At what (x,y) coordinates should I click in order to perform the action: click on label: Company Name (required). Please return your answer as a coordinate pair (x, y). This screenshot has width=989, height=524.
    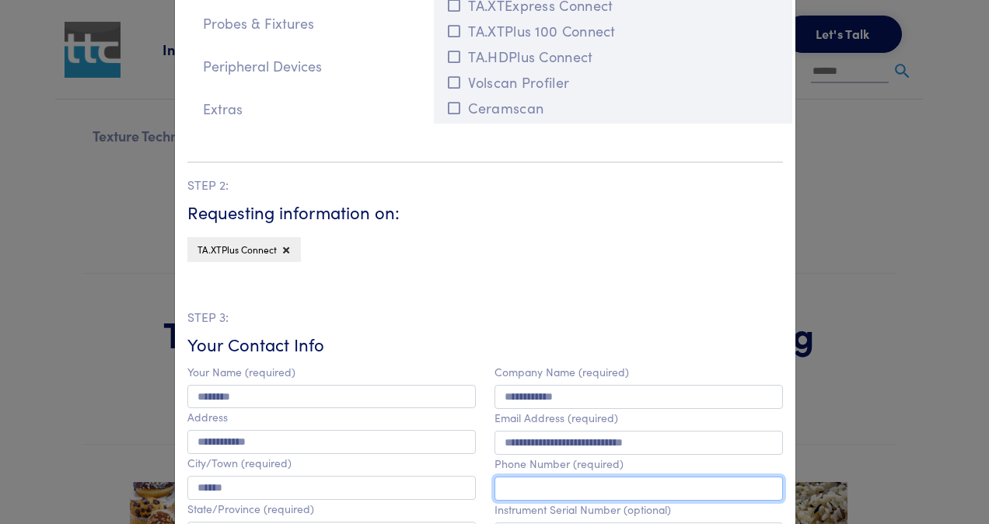
    Looking at the image, I should click on (561, 372).